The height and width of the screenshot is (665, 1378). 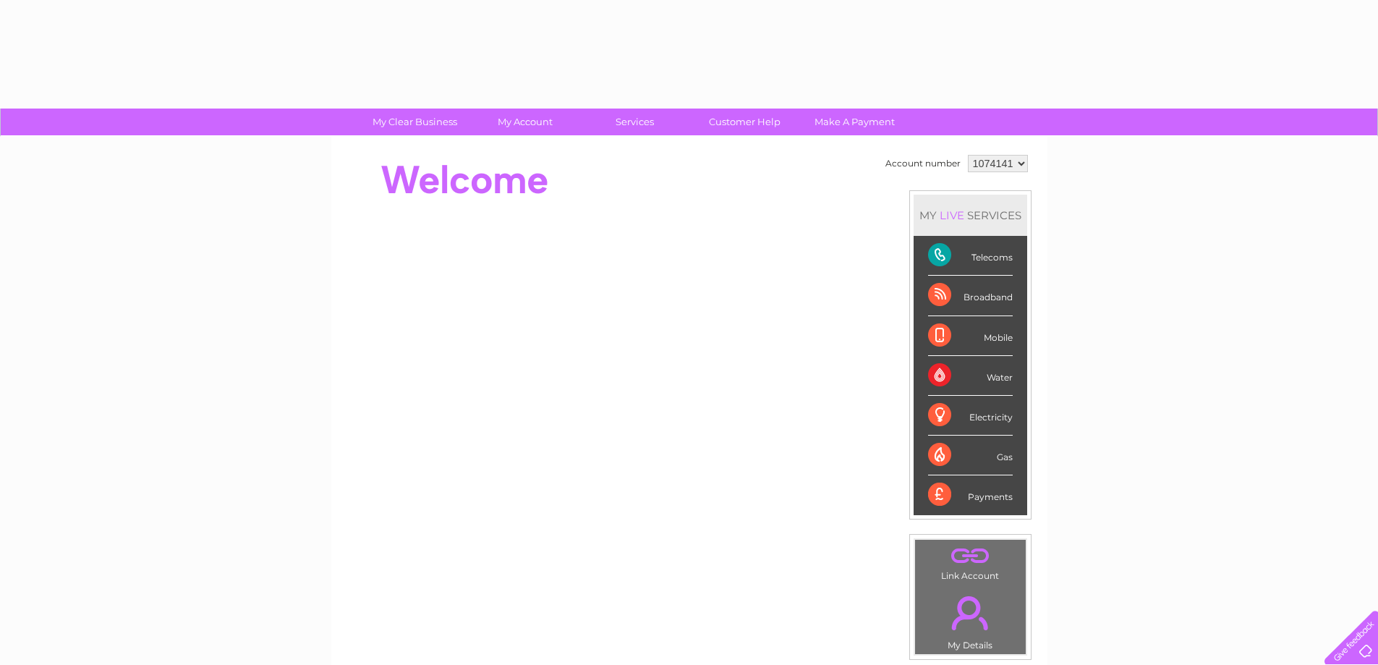 What do you see at coordinates (415, 122) in the screenshot?
I see `a: My Clear Business` at bounding box center [415, 122].